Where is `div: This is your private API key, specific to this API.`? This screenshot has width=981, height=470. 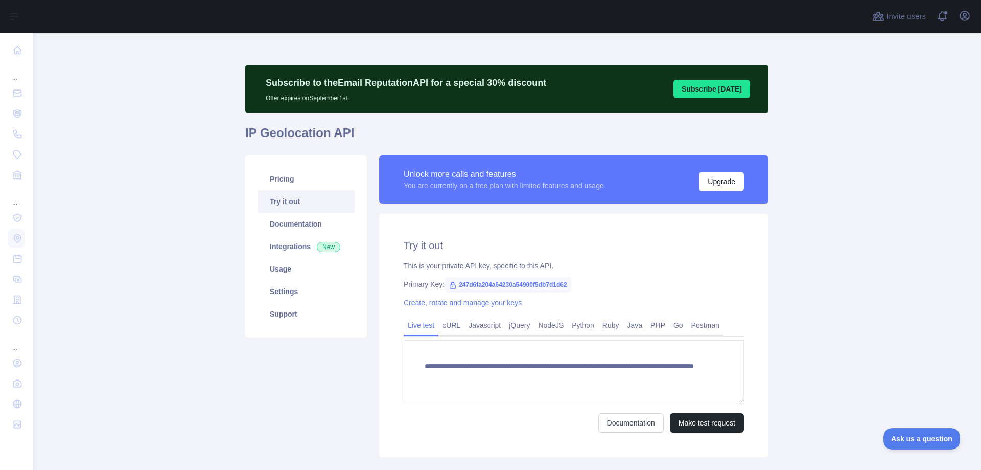 div: This is your private API key, specific to this API. is located at coordinates (574, 266).